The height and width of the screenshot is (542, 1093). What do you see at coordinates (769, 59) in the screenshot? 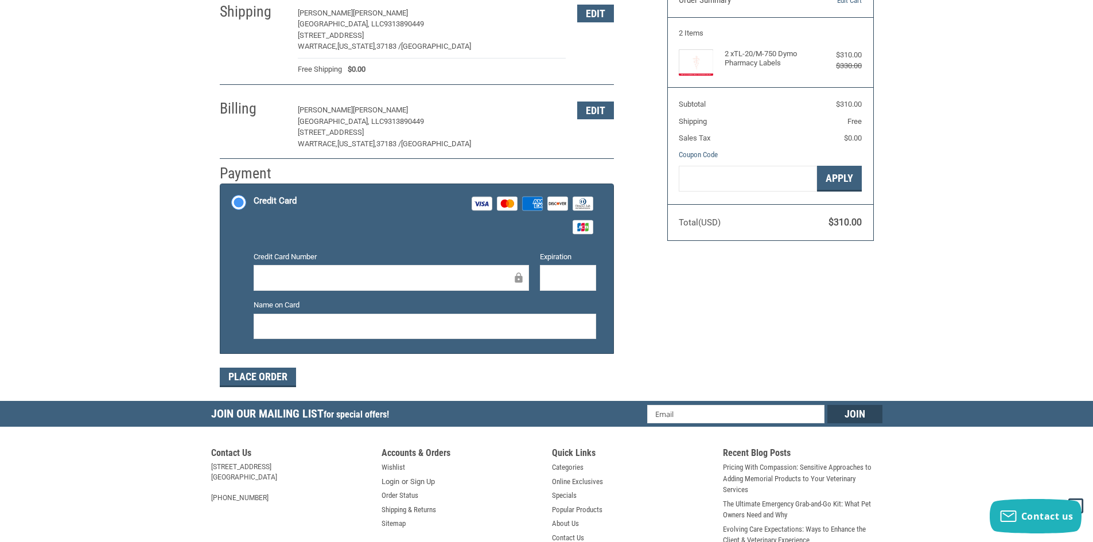
I see `h4: 2 x TL-20/M-750 Dymo Pharmacy Labels` at bounding box center [769, 59].